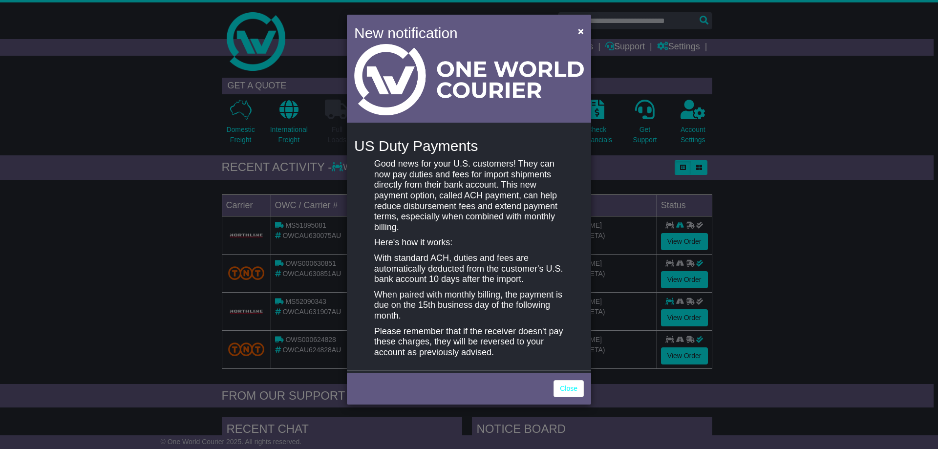  Describe the element at coordinates (469, 195) in the screenshot. I see `p: Good news for your U.S. customers! They can now pay duties and fees for import shipments directly...` at that location.